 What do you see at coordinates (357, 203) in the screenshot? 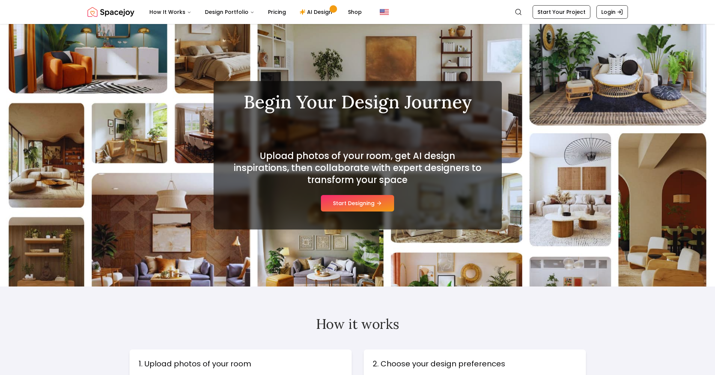
I see `button: Start Designing` at bounding box center [357, 203].